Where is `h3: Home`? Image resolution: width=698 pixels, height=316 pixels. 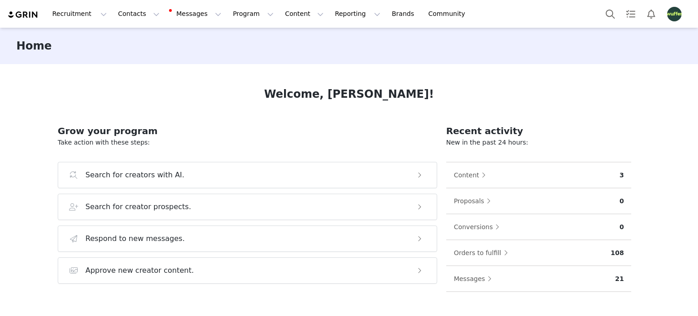
h3: Home is located at coordinates (34, 46).